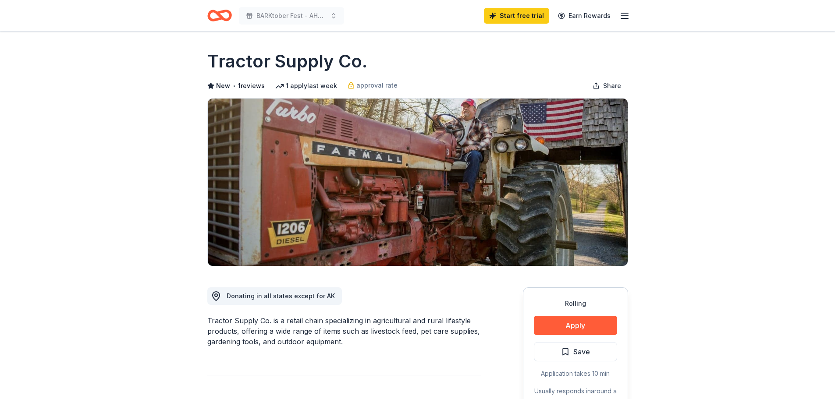  I want to click on button: Share, so click(607, 86).